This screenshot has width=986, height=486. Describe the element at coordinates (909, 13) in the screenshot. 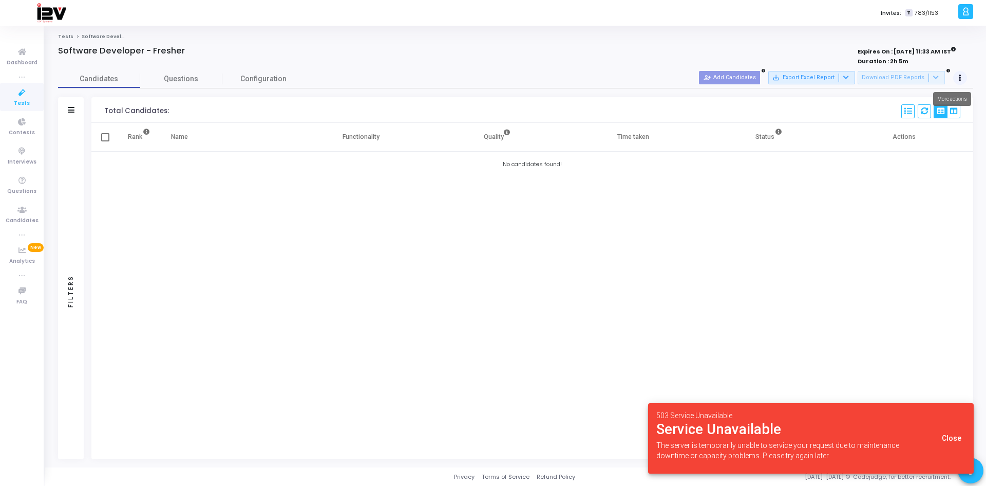

I see `span: T` at that location.